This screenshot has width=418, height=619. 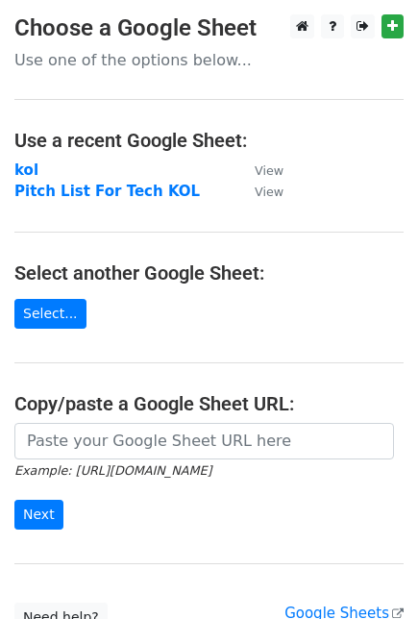 I want to click on h4: Copy/paste a Google Sheet URL:, so click(x=208, y=403).